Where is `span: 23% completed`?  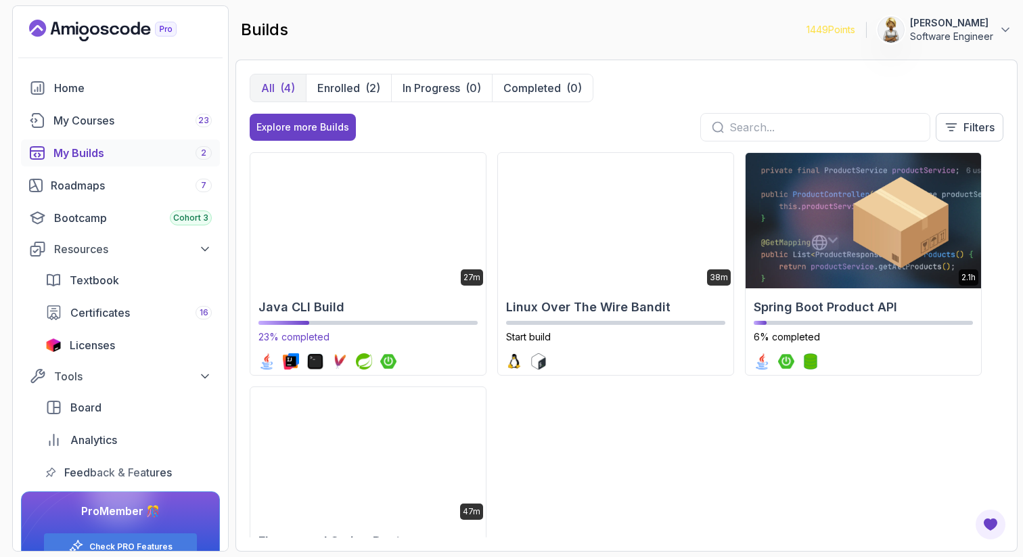 span: 23% completed is located at coordinates (294, 336).